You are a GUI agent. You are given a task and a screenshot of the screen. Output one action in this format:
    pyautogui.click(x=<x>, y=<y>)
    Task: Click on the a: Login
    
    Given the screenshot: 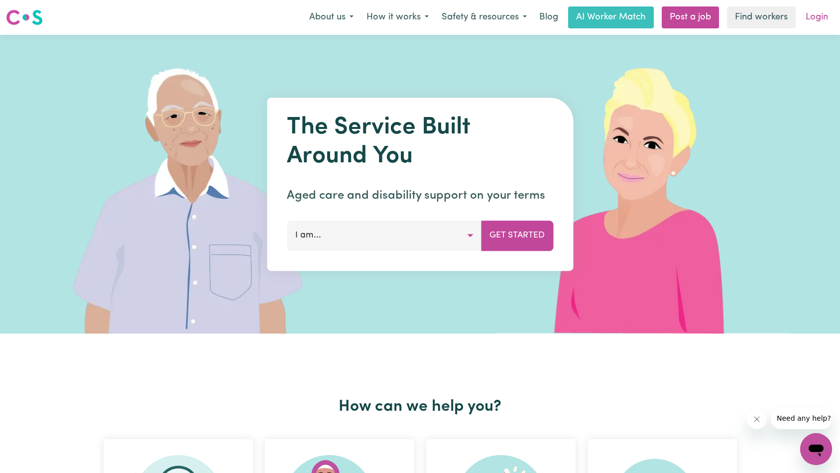 What is the action you would take?
    pyautogui.click(x=817, y=17)
    